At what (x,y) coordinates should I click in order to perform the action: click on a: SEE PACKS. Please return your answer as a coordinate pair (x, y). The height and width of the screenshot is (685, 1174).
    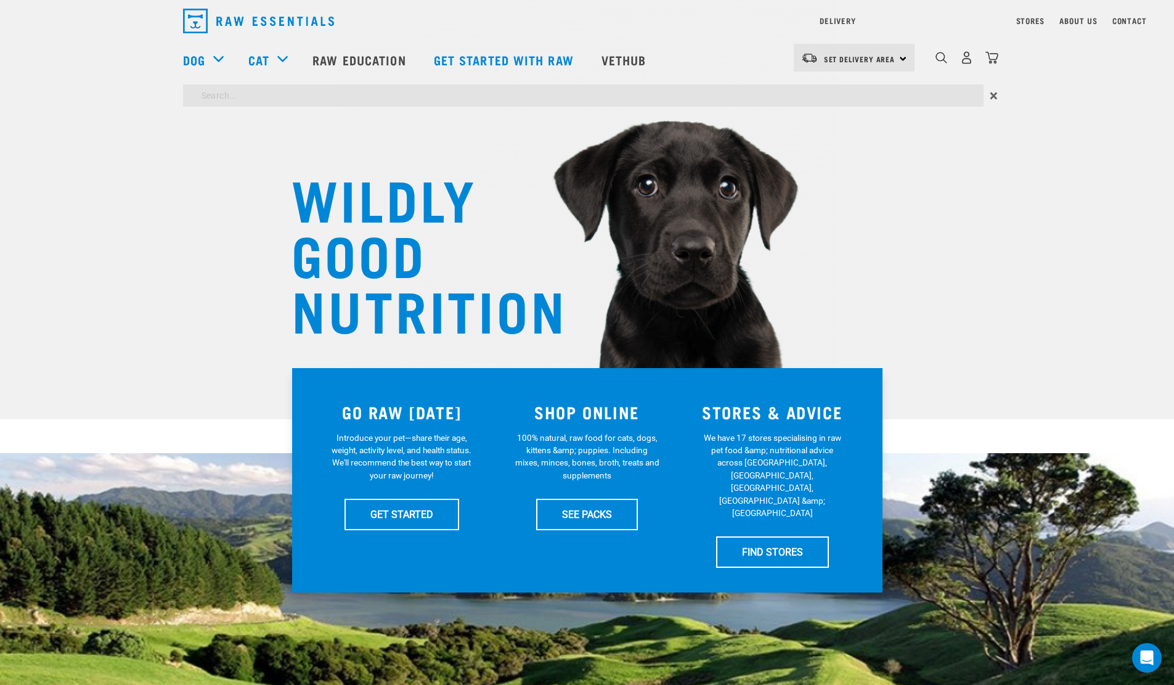
    Looking at the image, I should click on (587, 514).